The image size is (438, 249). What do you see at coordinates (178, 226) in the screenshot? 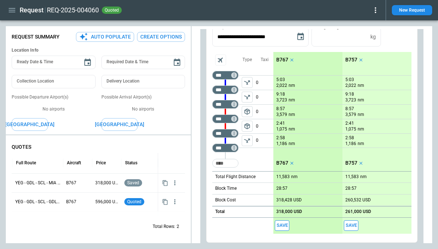
I see `p: 2` at bounding box center [178, 226].